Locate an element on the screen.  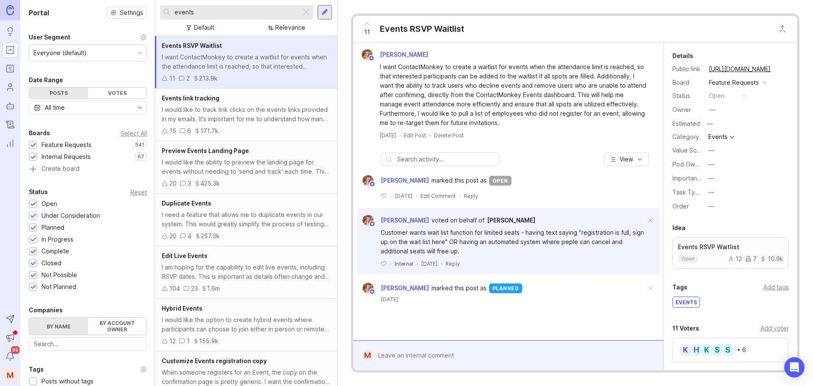
div: K is located at coordinates (707, 350).